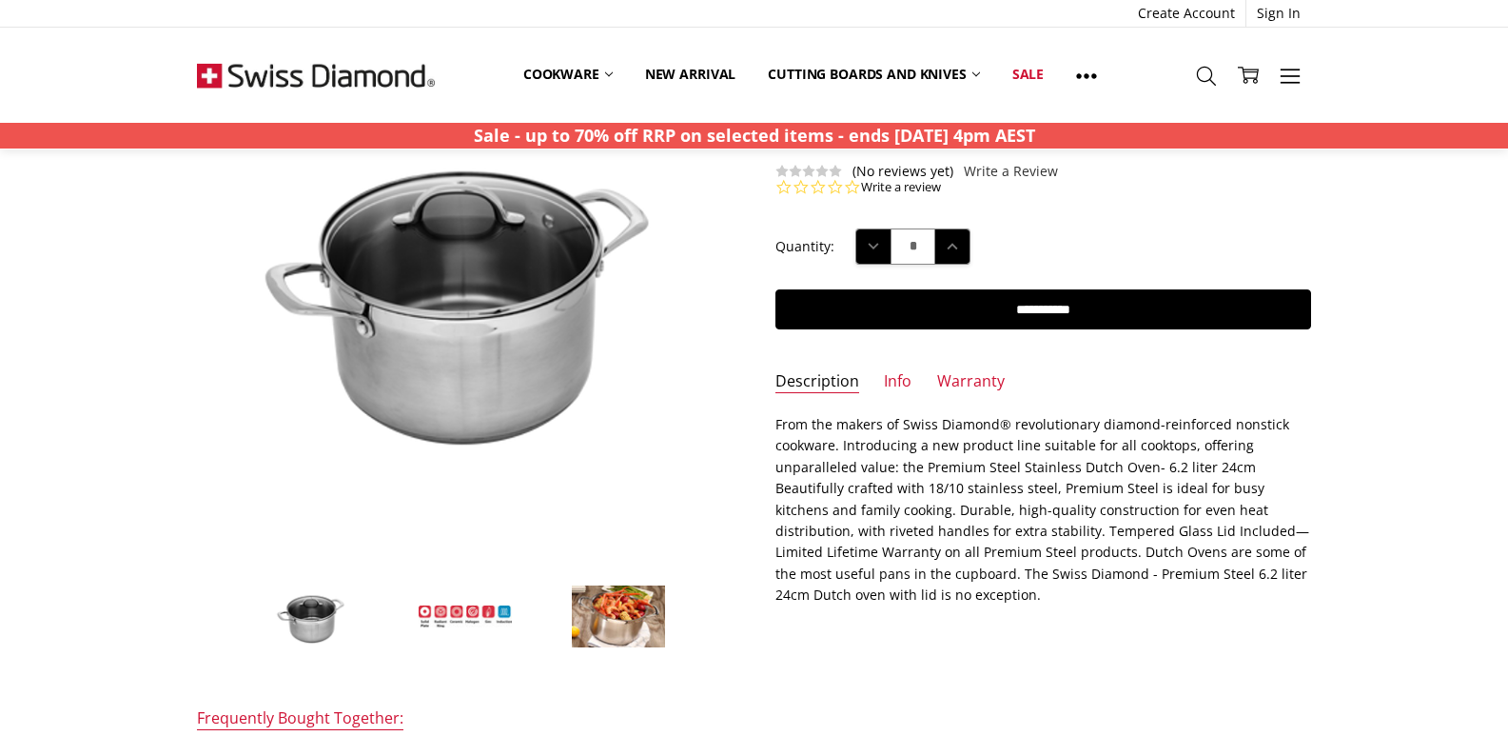 This screenshot has width=1508, height=736. I want to click on a: Write a review, so click(901, 187).